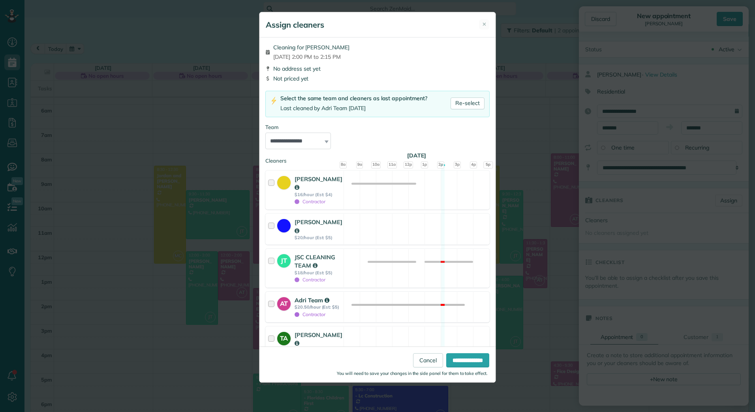  What do you see at coordinates (428, 360) in the screenshot?
I see `a: Cancel` at bounding box center [428, 360].